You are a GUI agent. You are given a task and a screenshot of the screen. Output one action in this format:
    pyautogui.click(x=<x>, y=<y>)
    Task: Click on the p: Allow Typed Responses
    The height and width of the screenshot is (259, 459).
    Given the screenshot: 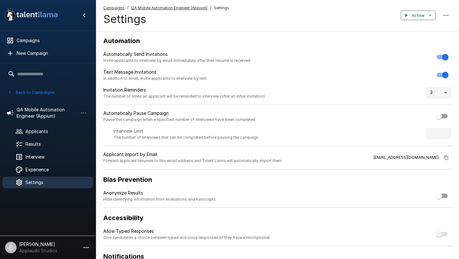 What is the action you would take?
    pyautogui.click(x=186, y=231)
    